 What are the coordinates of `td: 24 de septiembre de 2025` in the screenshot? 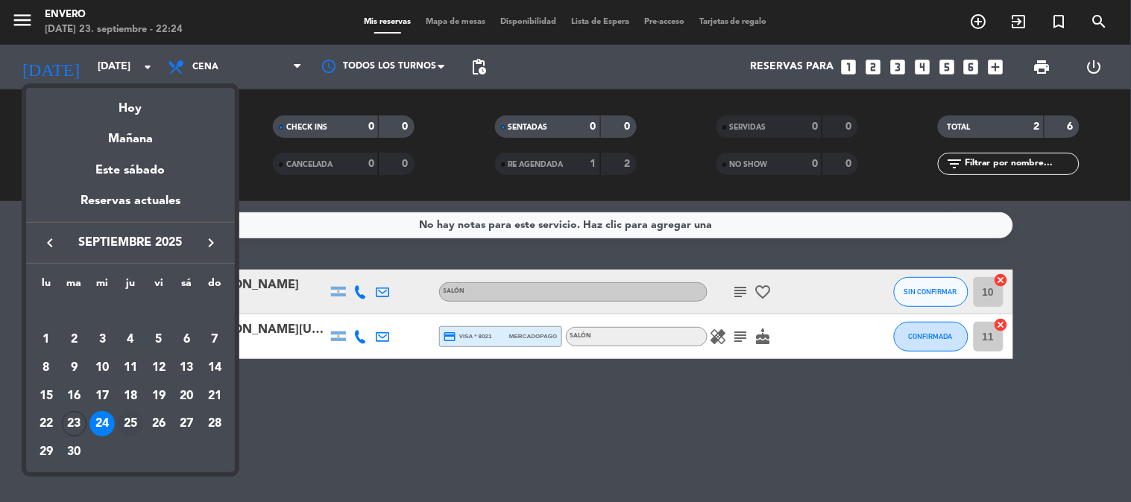 It's located at (102, 424).